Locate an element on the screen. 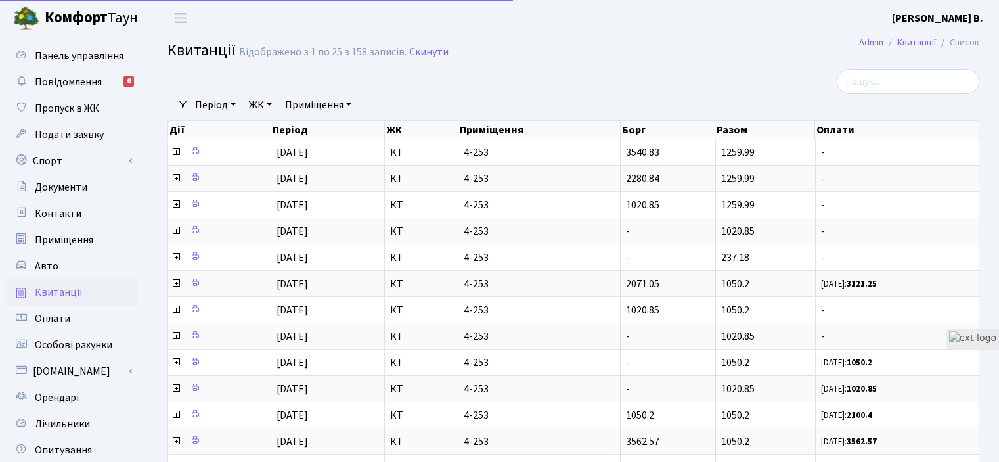 The width and height of the screenshot is (999, 462). span: Контакти is located at coordinates (58, 213).